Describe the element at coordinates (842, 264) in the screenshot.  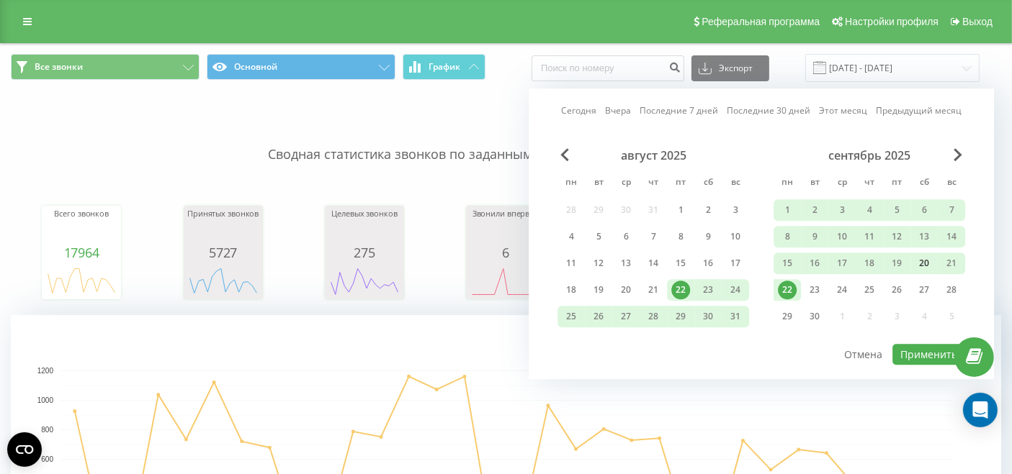
I see `div: ср 17 сент. 2025 г.` at that location.